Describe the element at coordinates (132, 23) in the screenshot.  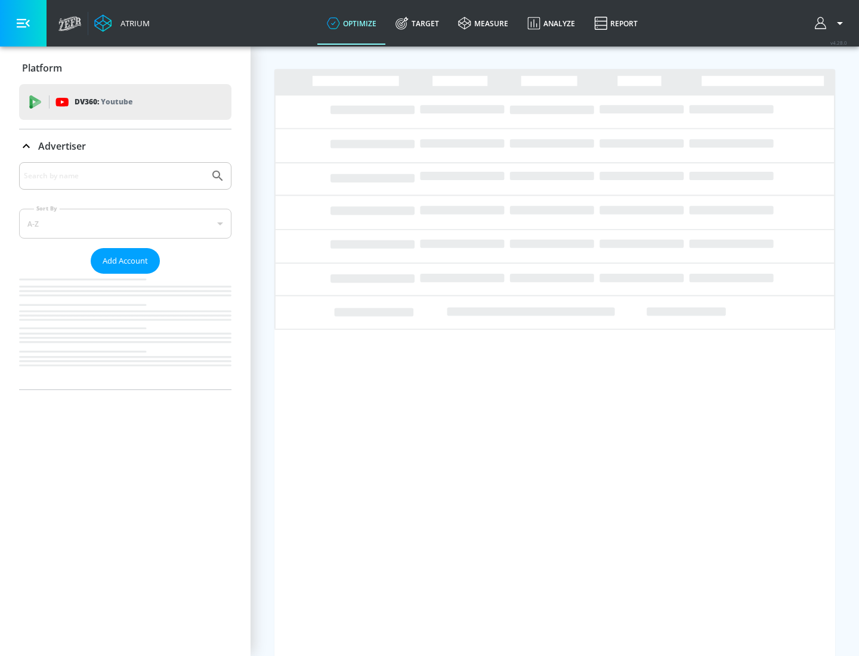
I see `div: Atrium` at that location.